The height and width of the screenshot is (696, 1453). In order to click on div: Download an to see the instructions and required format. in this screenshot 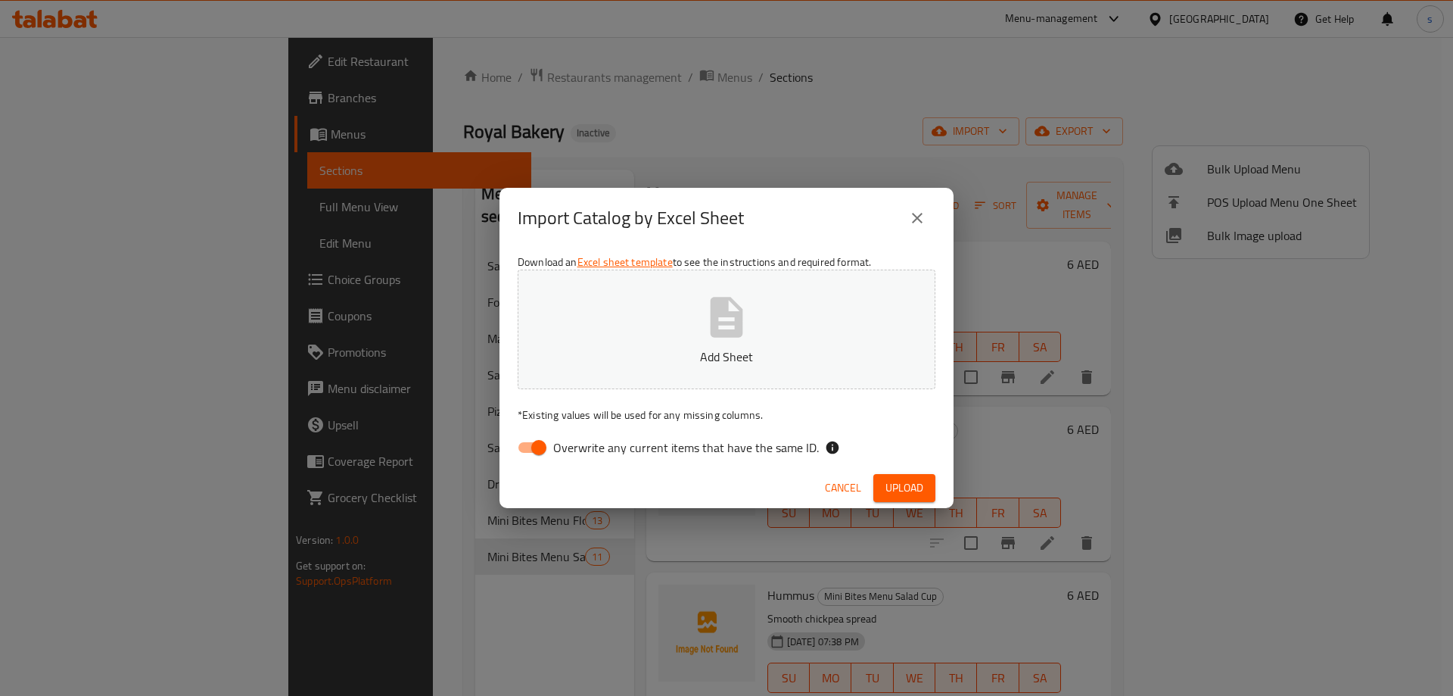, I will do `click(727, 358)`.